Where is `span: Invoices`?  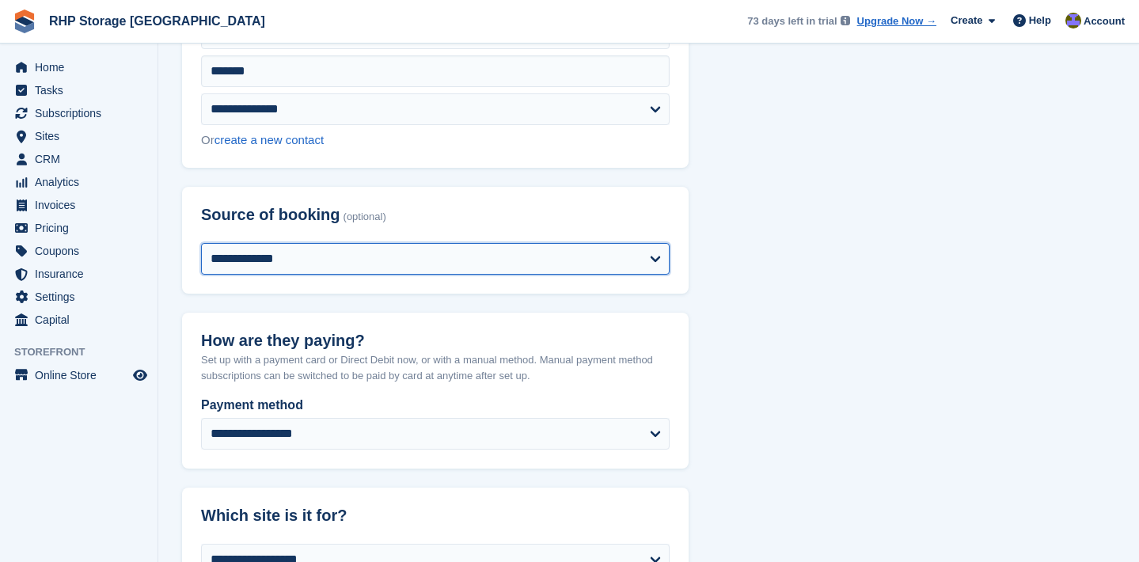
span: Invoices is located at coordinates (82, 205).